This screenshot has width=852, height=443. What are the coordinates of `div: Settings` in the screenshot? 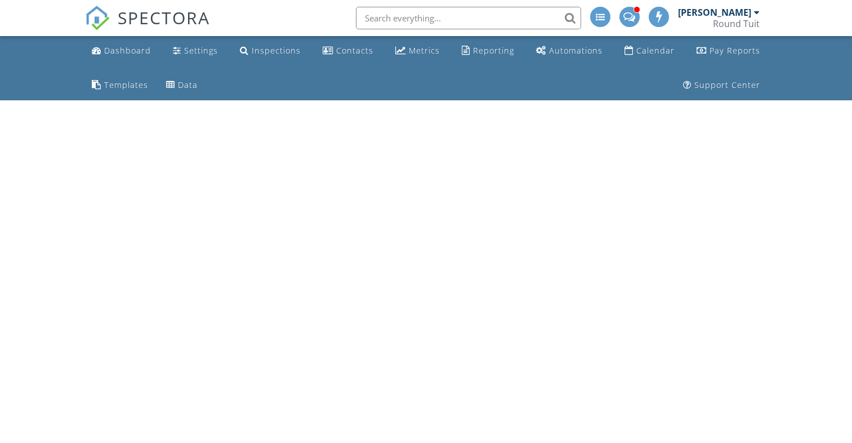 It's located at (201, 50).